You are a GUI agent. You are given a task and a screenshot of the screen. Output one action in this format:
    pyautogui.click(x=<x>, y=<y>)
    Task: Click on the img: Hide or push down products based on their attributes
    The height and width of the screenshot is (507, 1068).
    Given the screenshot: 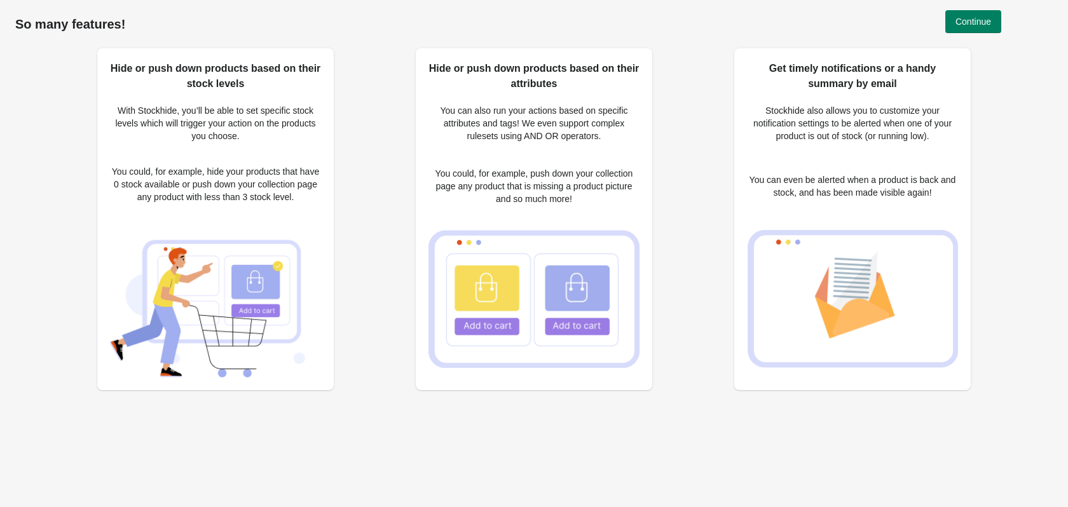 What is the action you would take?
    pyautogui.click(x=534, y=299)
    